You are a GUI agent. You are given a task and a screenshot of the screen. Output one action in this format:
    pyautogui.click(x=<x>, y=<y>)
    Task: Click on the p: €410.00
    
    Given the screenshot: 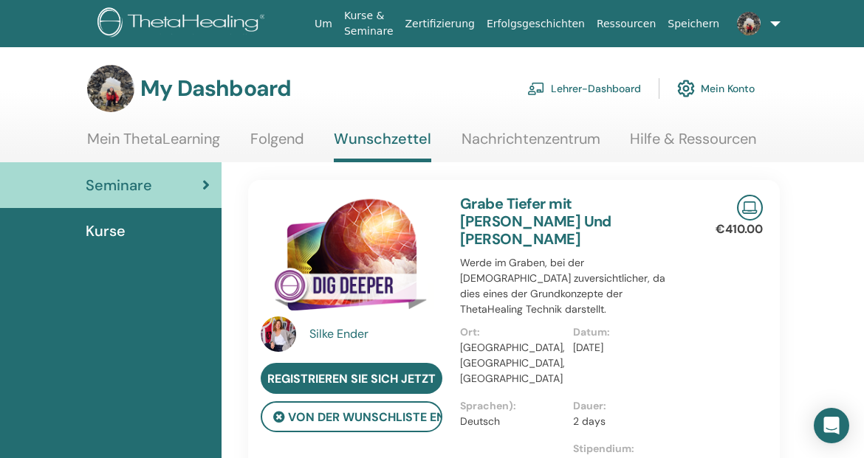 What is the action you would take?
    pyautogui.click(x=739, y=230)
    